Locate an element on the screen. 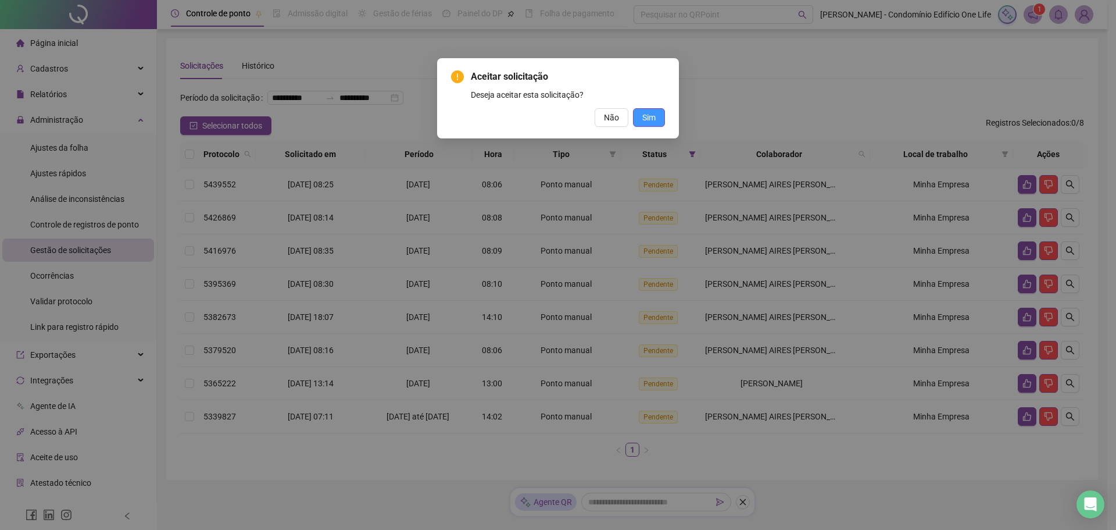  div: Open Intercom Messenger is located at coordinates (1090, 504).